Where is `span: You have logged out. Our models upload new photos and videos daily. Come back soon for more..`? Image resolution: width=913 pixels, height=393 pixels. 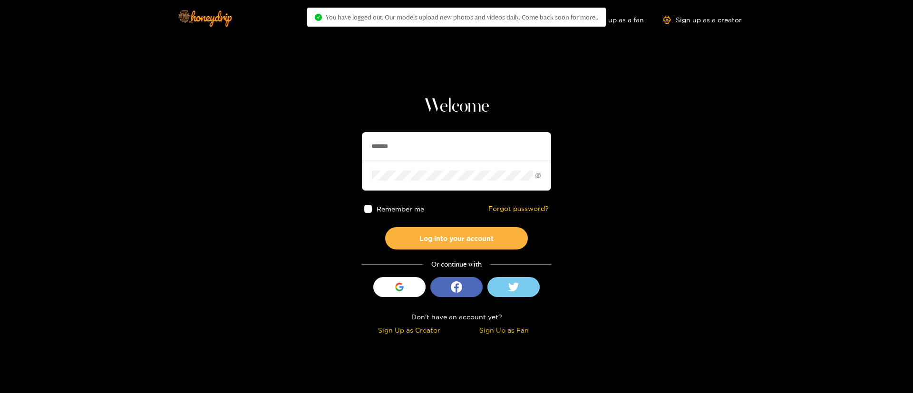 span: You have logged out. Our models upload new photos and videos daily. Come back soon for more.. is located at coordinates (462, 17).